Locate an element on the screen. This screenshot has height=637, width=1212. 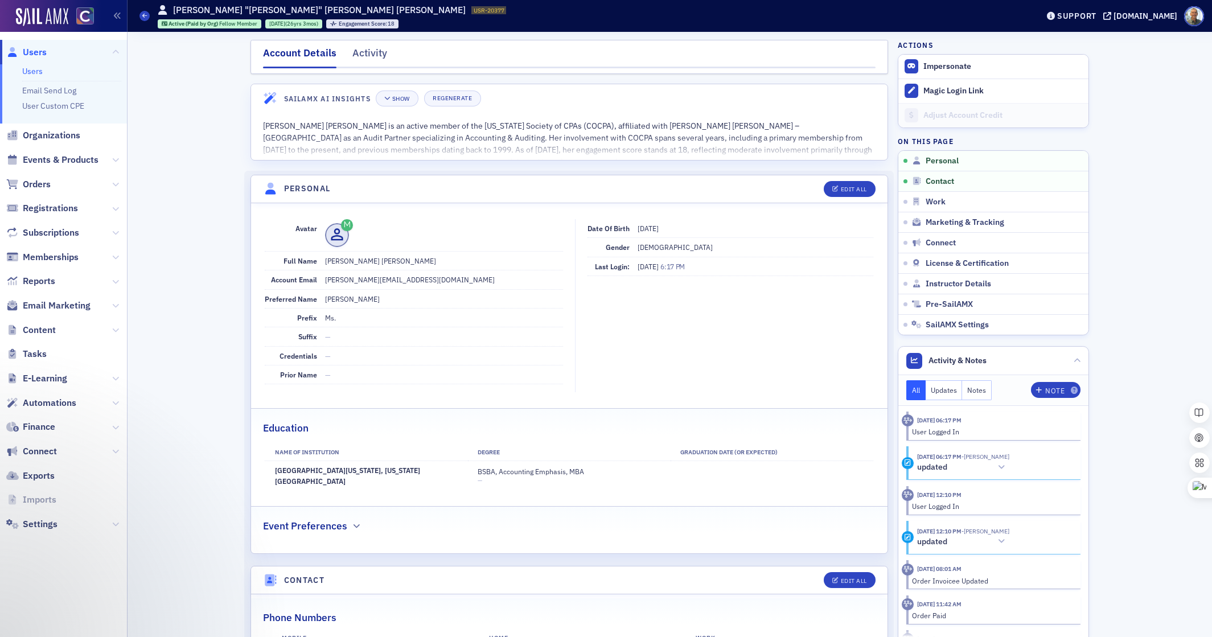
a: Orders is located at coordinates (28, 184).